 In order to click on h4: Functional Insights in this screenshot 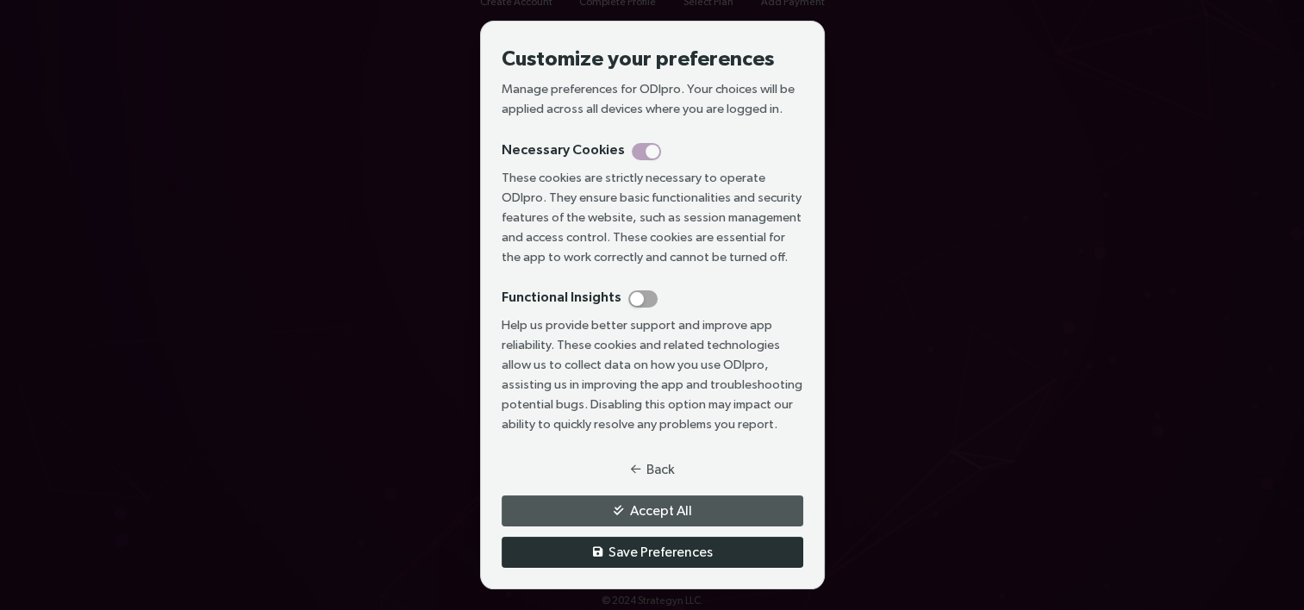, I will do `click(561, 297)`.